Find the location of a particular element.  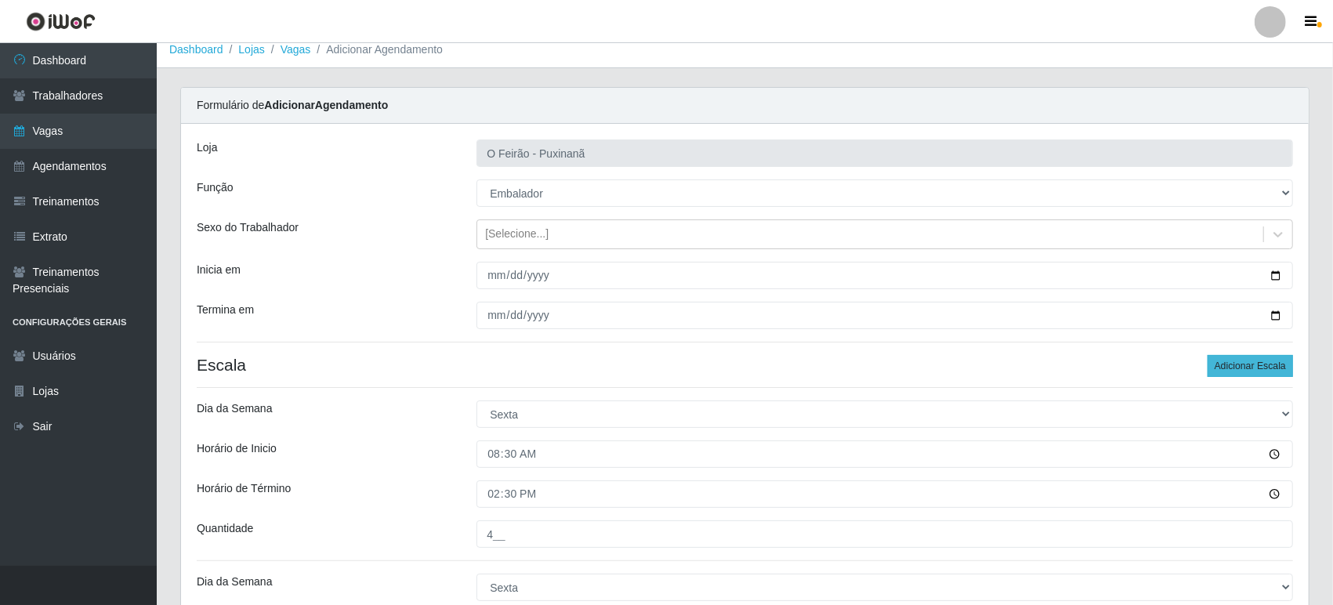

button: Adicionar Escala is located at coordinates (1250, 366).